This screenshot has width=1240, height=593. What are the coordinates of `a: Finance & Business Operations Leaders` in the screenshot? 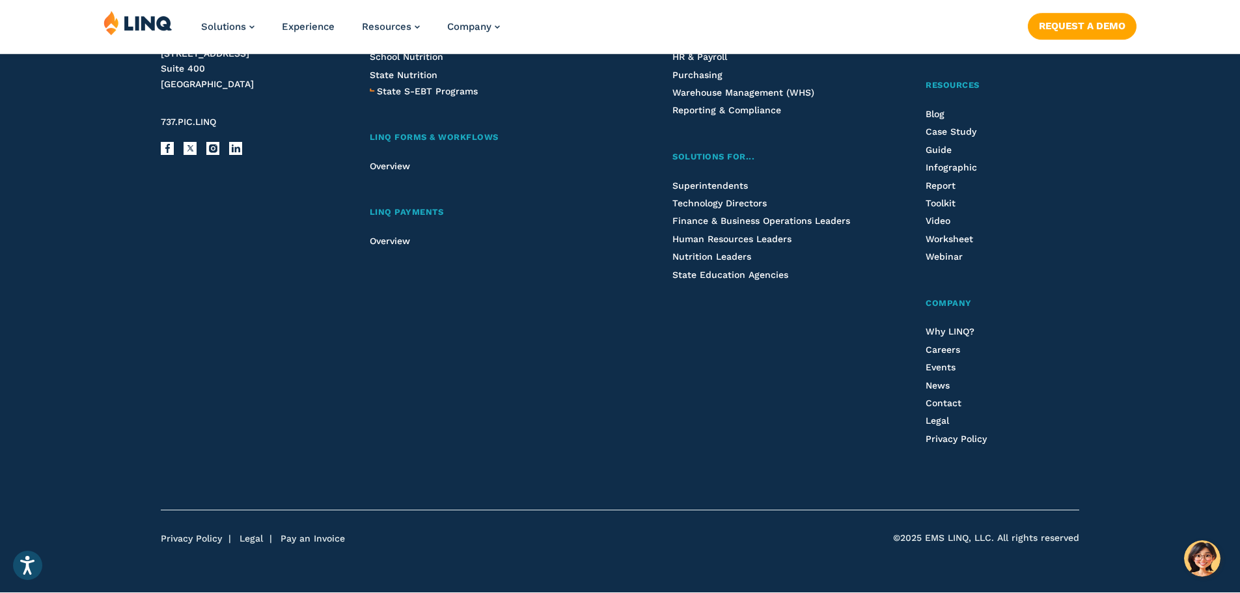 It's located at (761, 221).